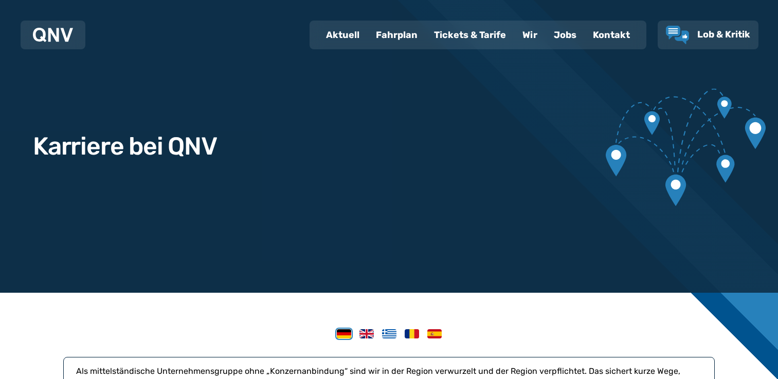 Image resolution: width=778 pixels, height=379 pixels. I want to click on div: Wir, so click(529, 35).